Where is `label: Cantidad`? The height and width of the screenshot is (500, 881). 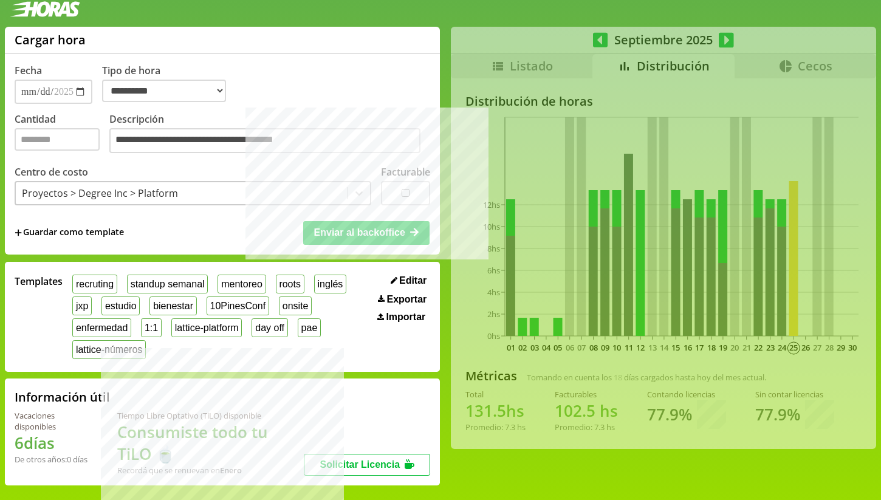 label: Cantidad is located at coordinates (62, 134).